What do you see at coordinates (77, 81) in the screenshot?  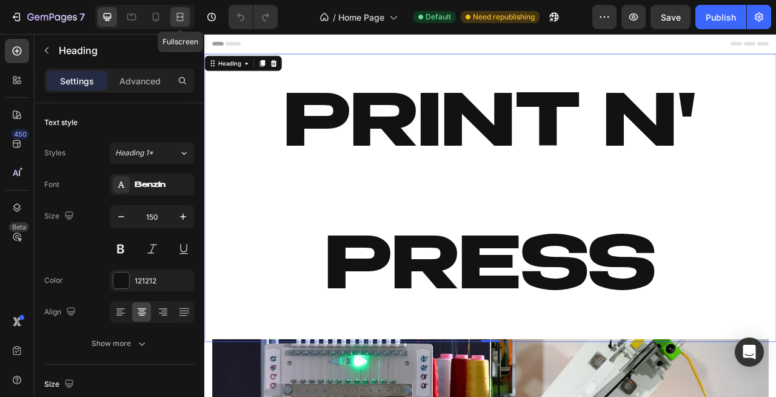 I see `p: Settings` at bounding box center [77, 81].